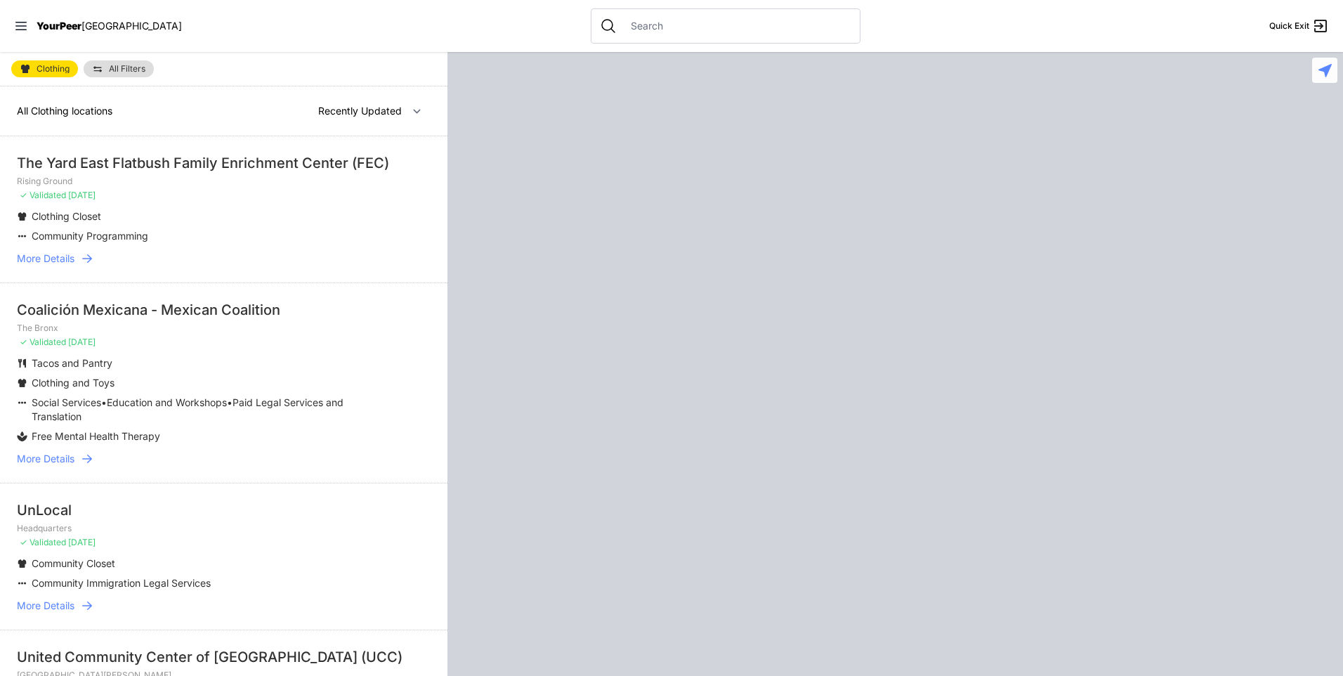 The image size is (1343, 676). What do you see at coordinates (1299, 26) in the screenshot?
I see `a: Quick Exit` at bounding box center [1299, 26].